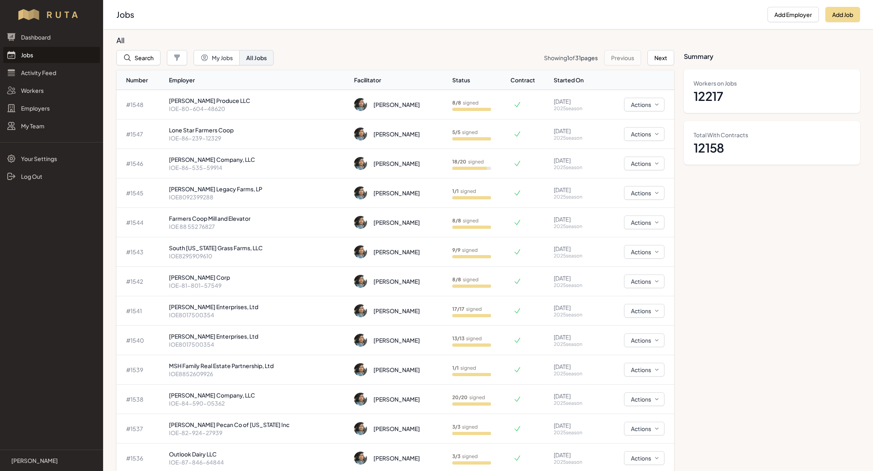  What do you see at coordinates (258, 433) in the screenshot?
I see `p: IOE-82-924-27939` at bounding box center [258, 433].